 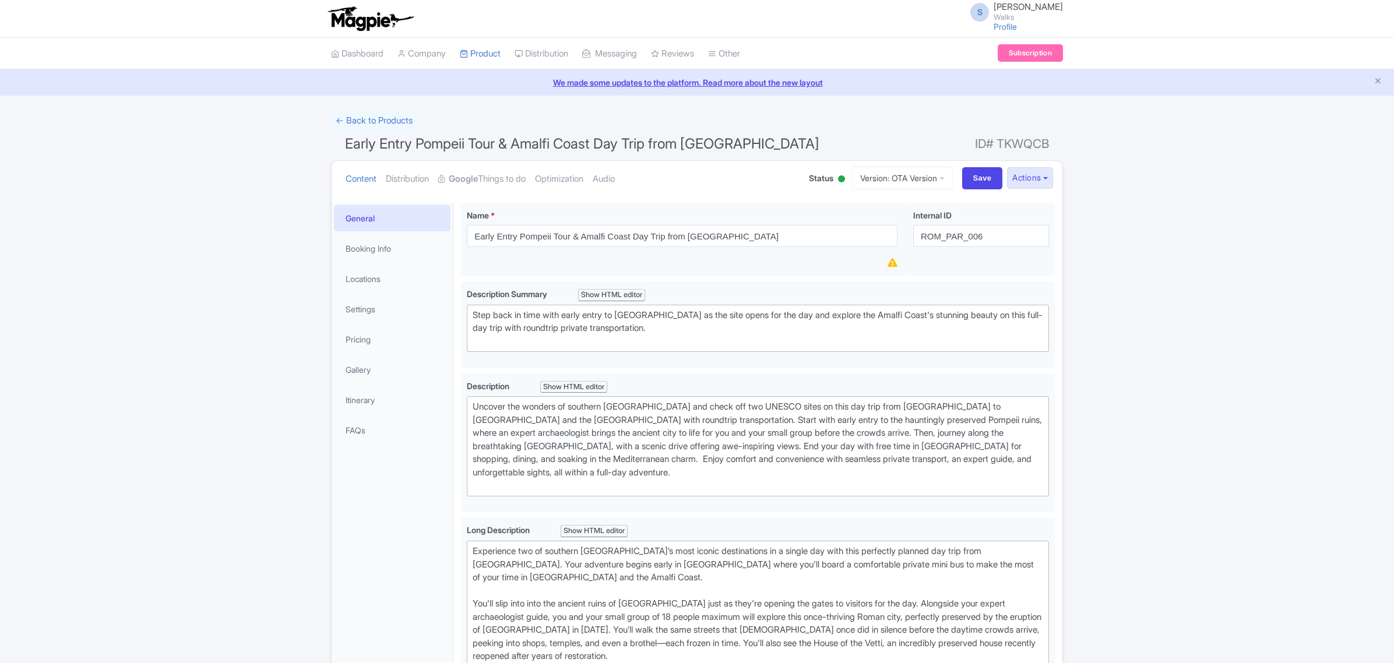 What do you see at coordinates (482, 179) in the screenshot?
I see `a: GoogleThings to do` at bounding box center [482, 179].